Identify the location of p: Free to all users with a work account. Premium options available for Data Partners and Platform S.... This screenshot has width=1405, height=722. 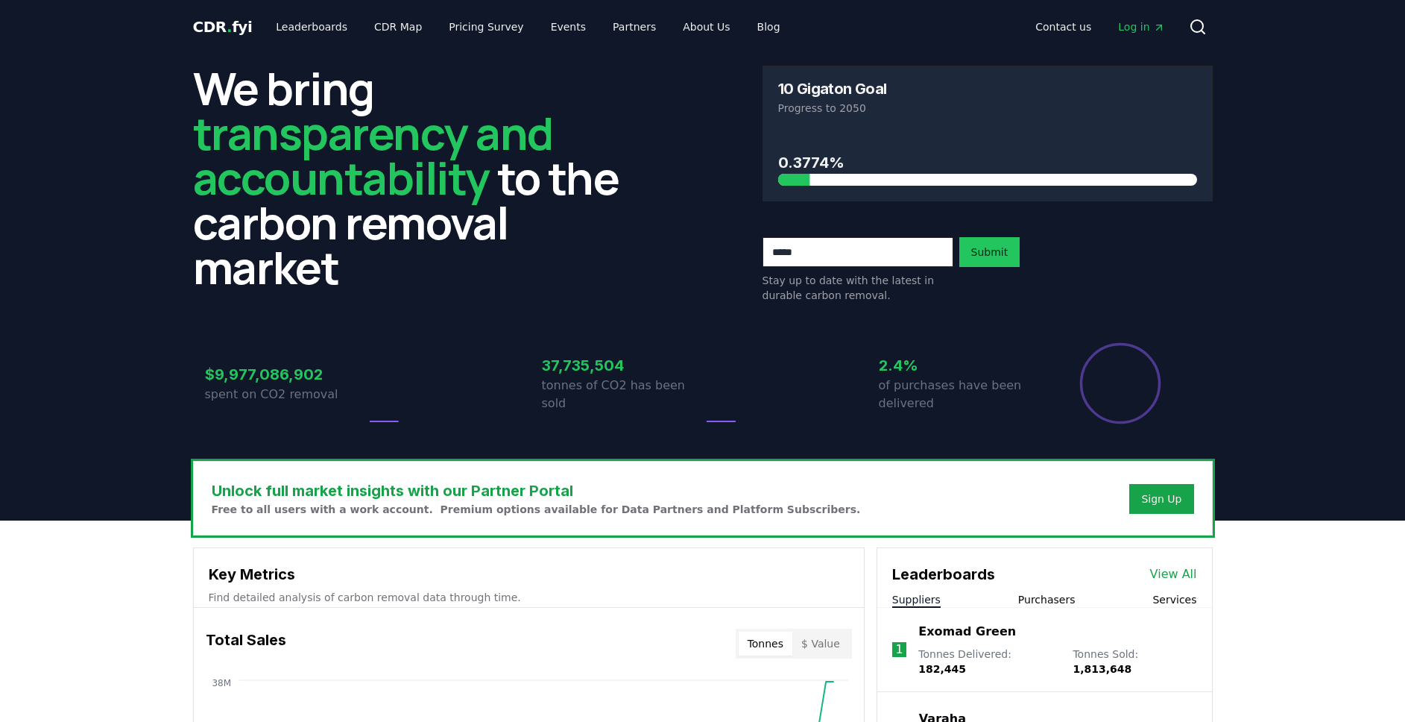
(536, 509).